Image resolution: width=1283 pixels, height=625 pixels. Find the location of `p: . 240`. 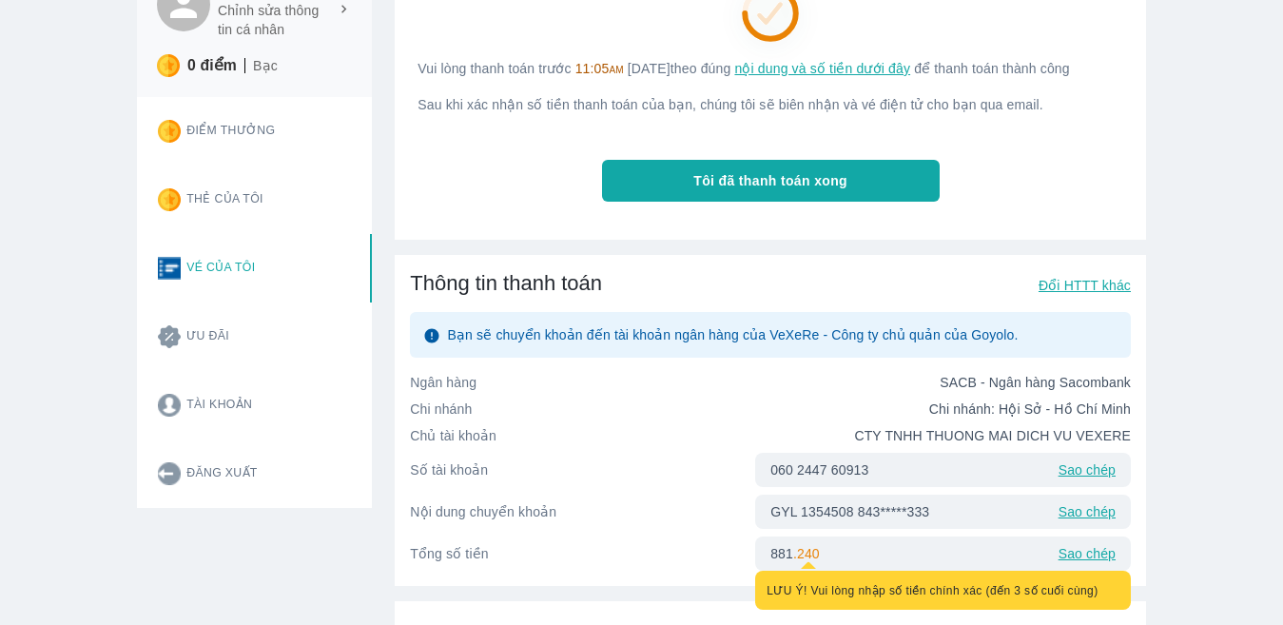

p: . 240 is located at coordinates (806, 553).